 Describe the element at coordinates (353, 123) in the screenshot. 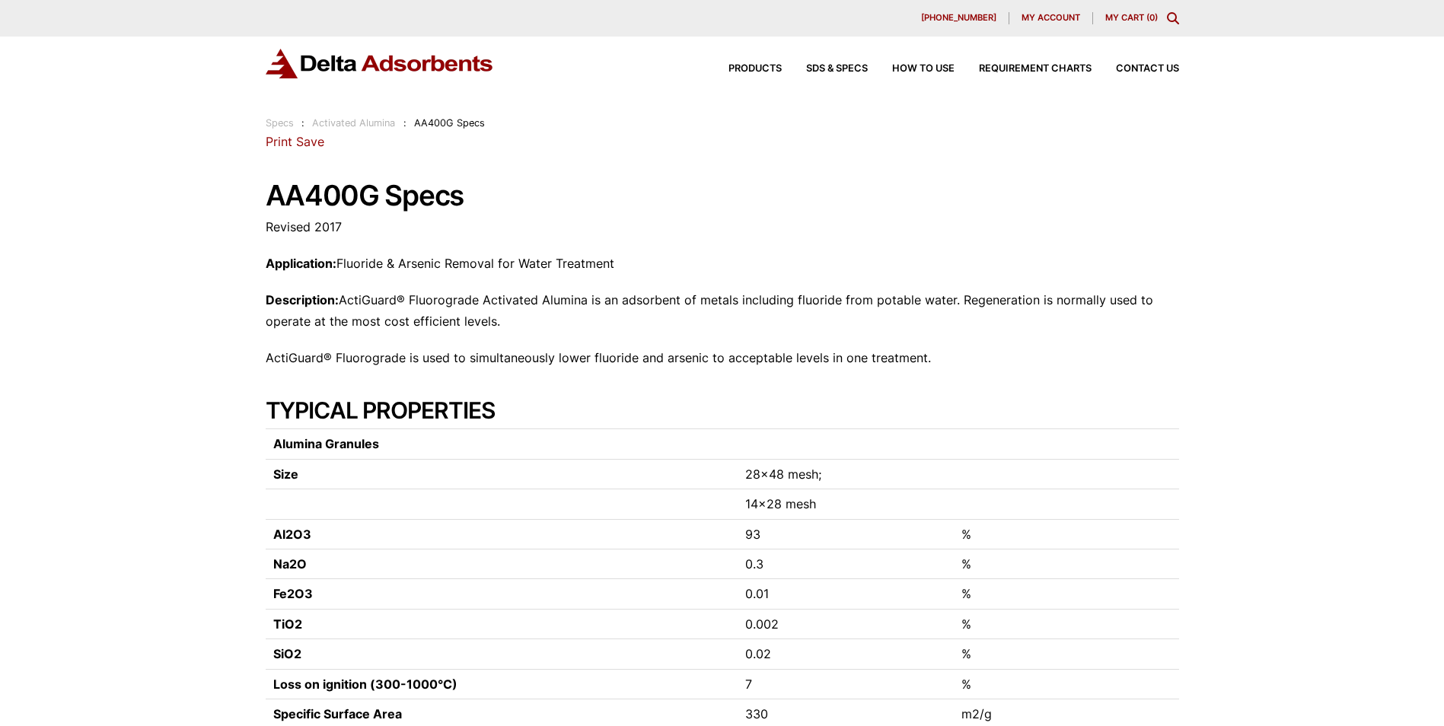

I see `a: Activated Alumina` at that location.